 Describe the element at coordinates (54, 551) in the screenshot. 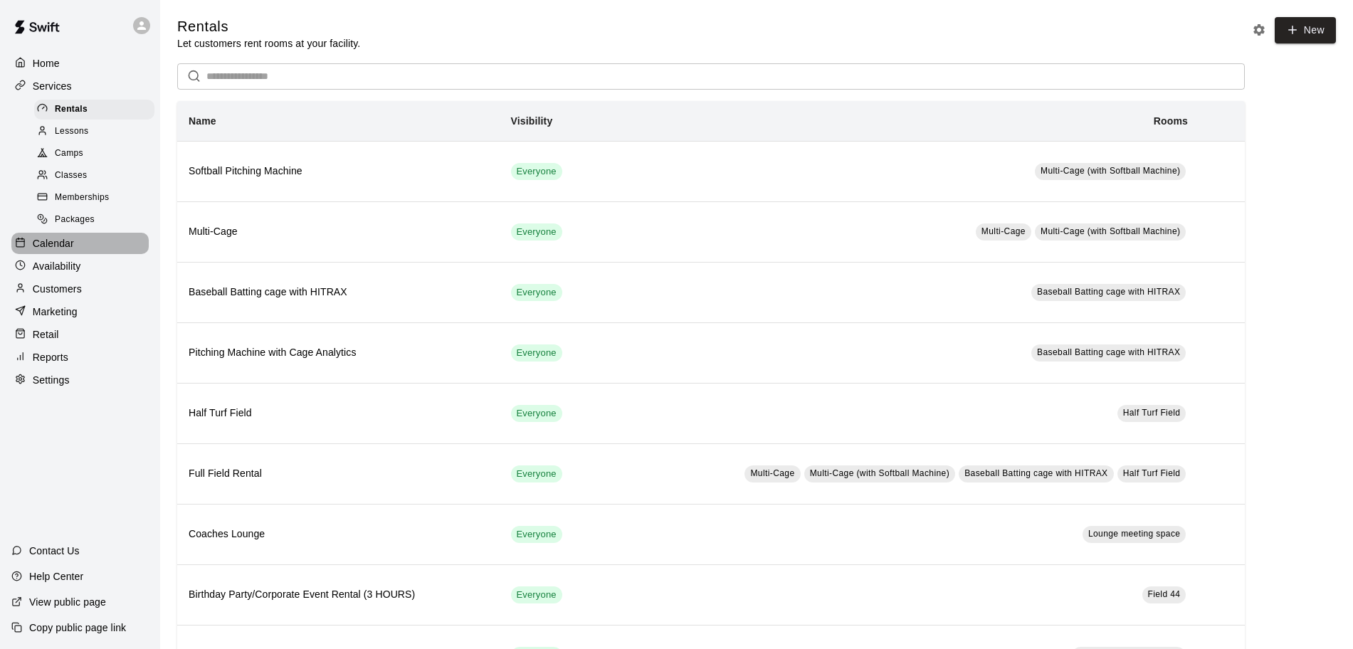

I see `p: Contact Us` at that location.